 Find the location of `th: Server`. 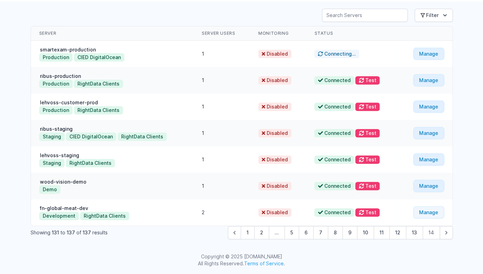

th: Server is located at coordinates (112, 33).